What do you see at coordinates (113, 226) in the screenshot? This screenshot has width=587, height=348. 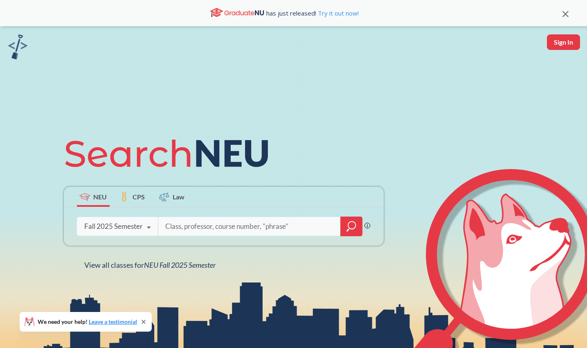 I see `div: Fall 2025 Semester` at bounding box center [113, 226].